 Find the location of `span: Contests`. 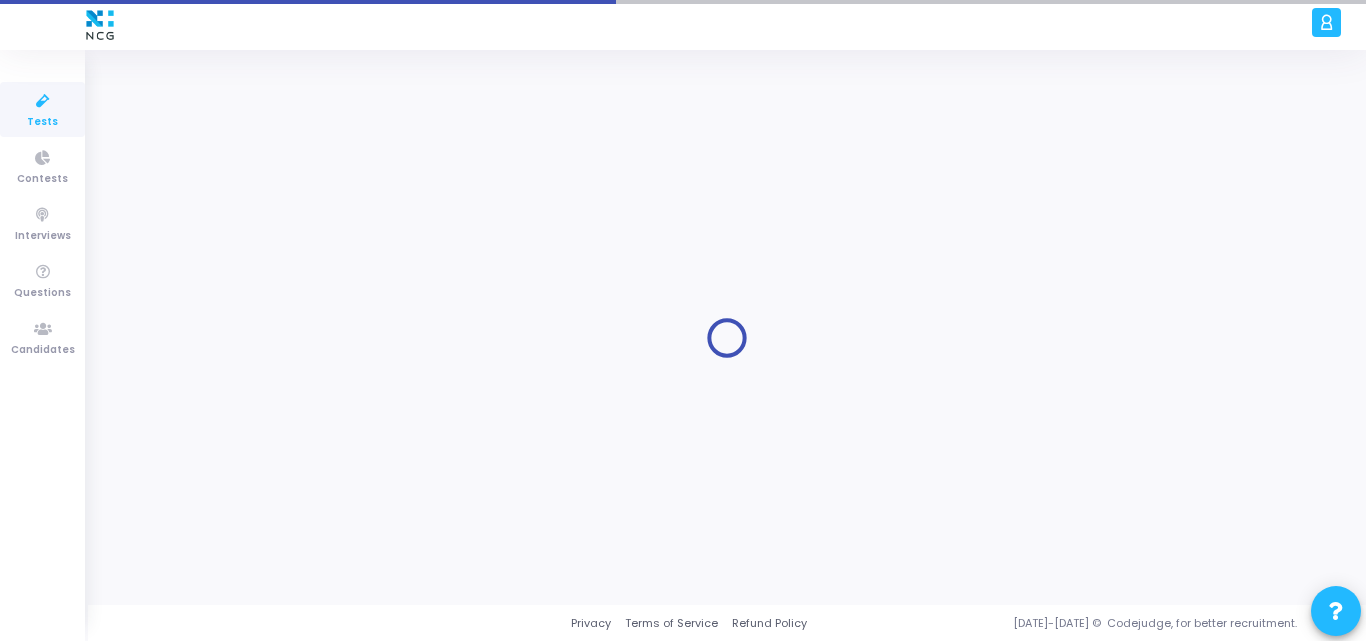

span: Contests is located at coordinates (42, 179).